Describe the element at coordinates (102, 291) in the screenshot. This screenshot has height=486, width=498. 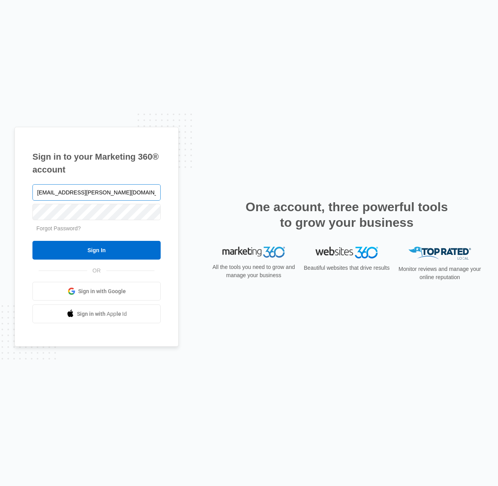
I see `span: Sign in with Google` at that location.